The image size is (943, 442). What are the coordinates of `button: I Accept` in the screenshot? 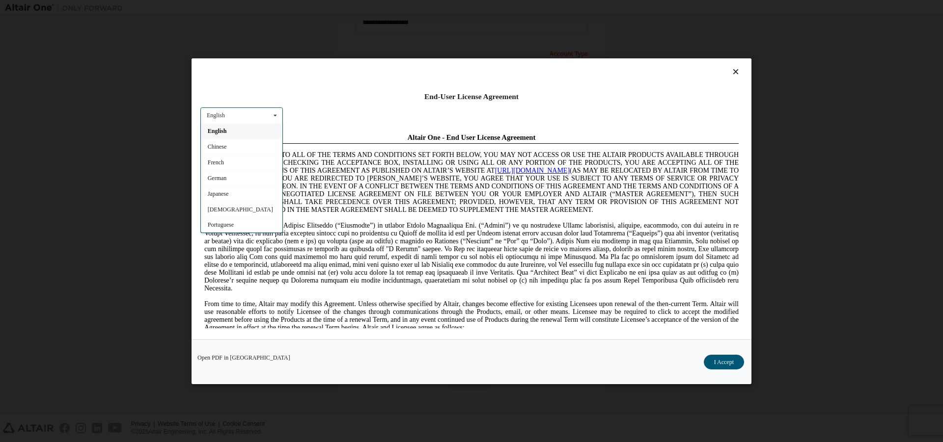 It's located at (724, 362).